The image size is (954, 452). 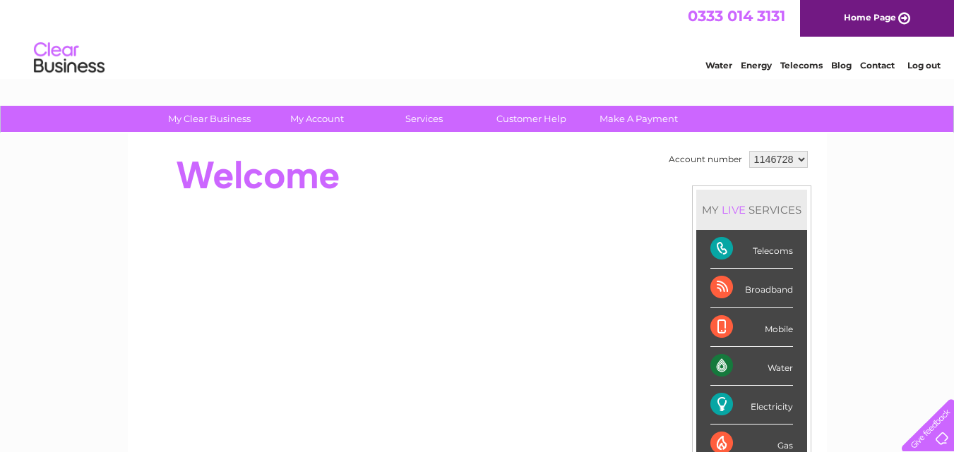 What do you see at coordinates (638, 119) in the screenshot?
I see `a: Make A Payment` at bounding box center [638, 119].